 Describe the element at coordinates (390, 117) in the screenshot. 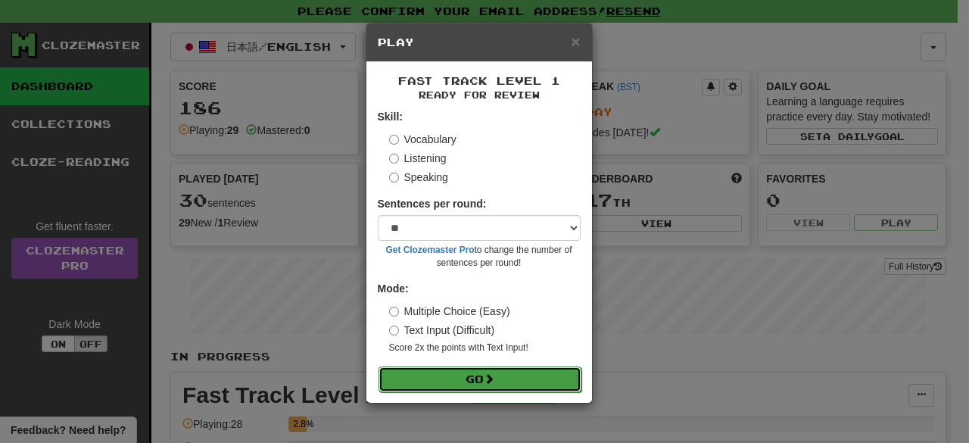

I see `strong: Skill:` at that location.